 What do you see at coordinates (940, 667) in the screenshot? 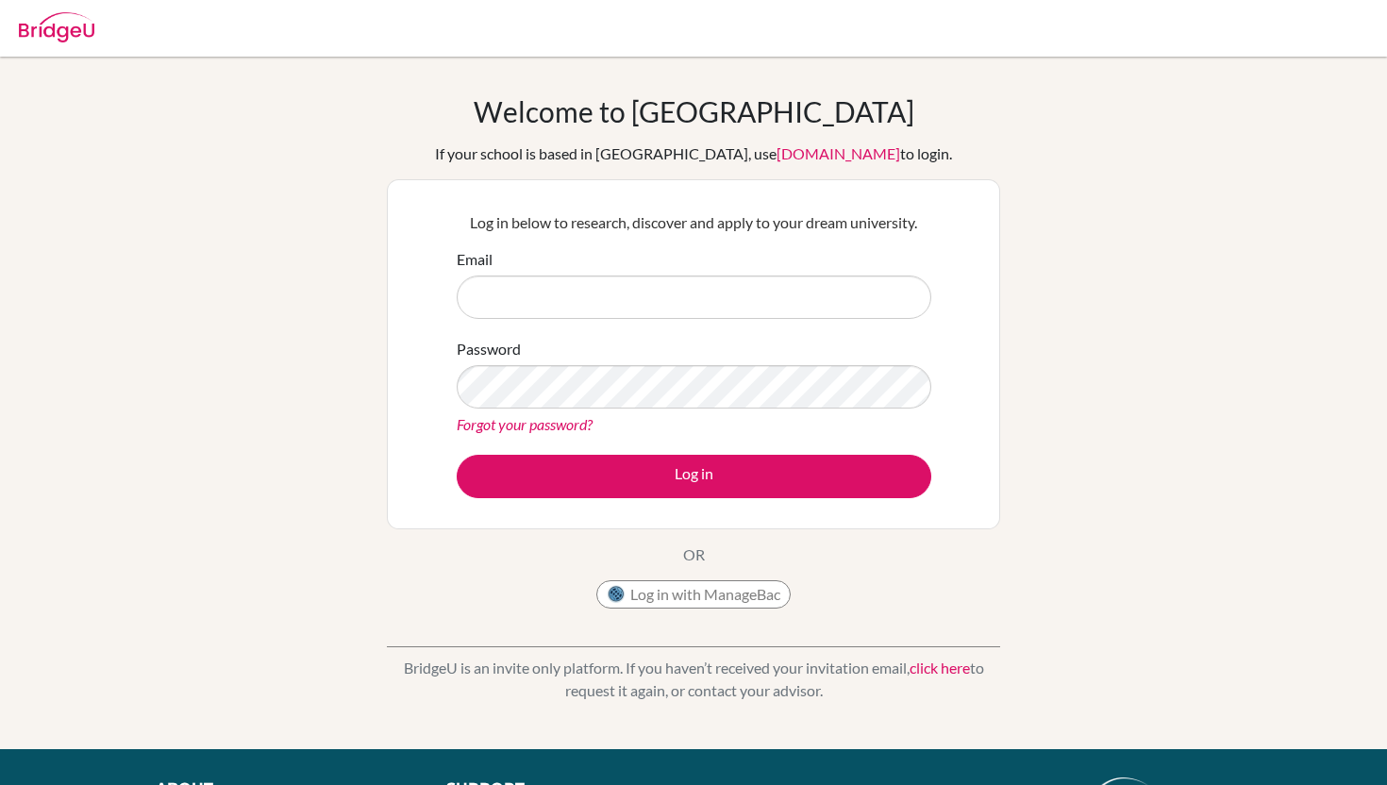
I see `a: click here` at bounding box center [940, 667].